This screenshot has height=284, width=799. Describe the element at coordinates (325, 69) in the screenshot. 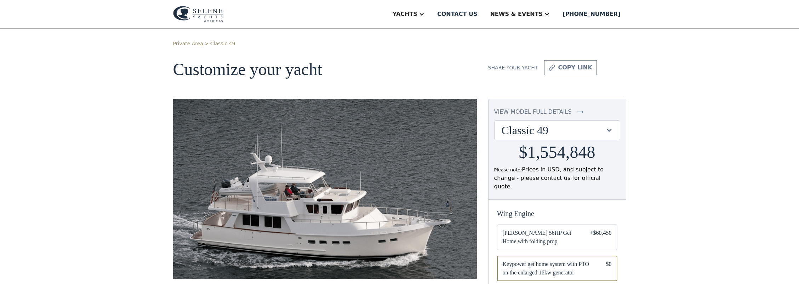

I see `h1: Customize your yacht` at that location.